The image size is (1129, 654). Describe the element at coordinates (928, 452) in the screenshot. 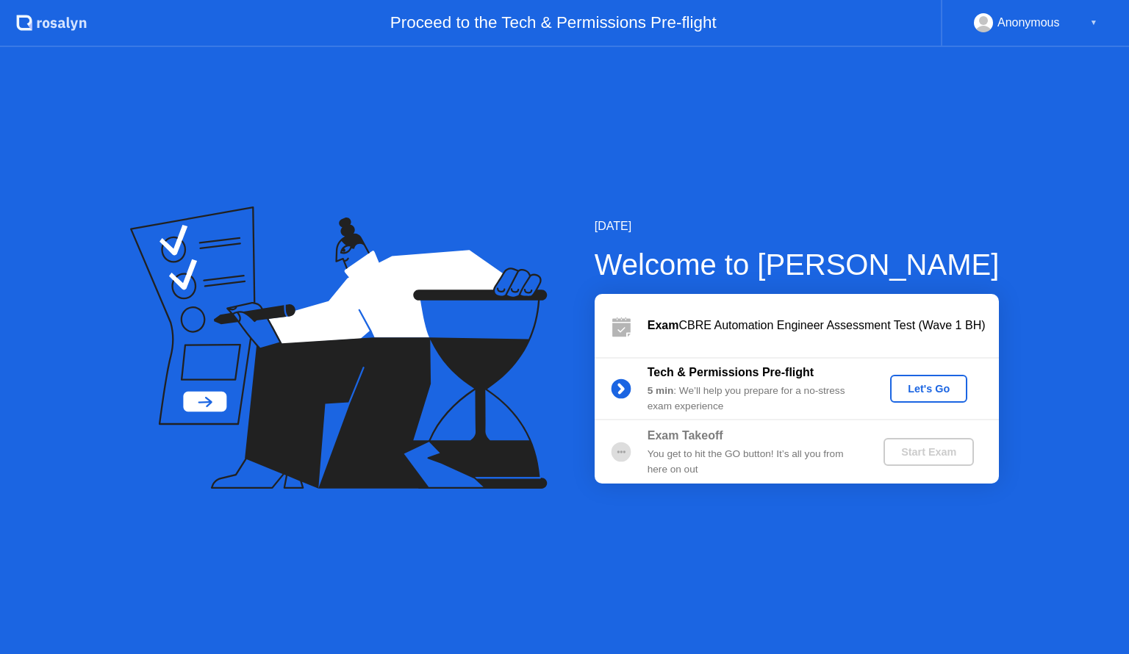

I see `button: Start Exam` at that location.